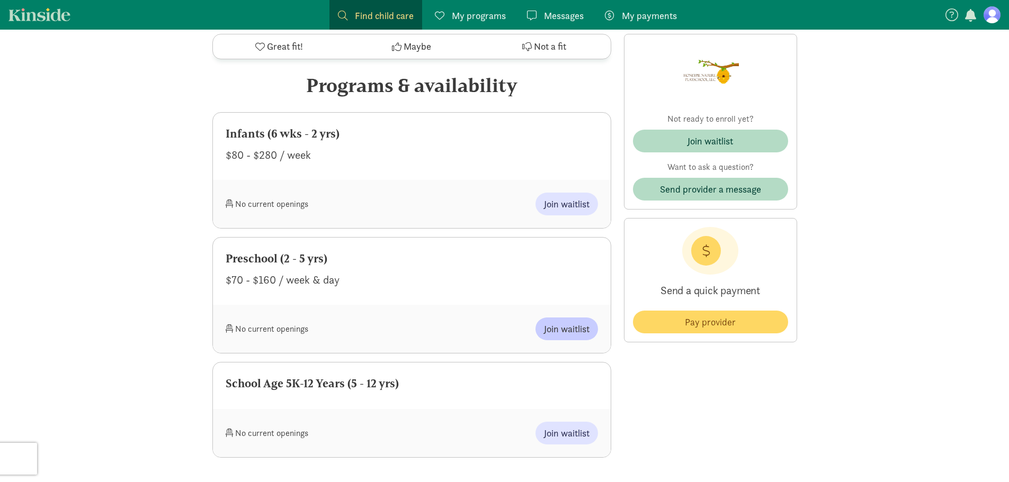 The image size is (1009, 482). What do you see at coordinates (411, 384) in the screenshot?
I see `div: School Age 5K-12 Years (5 - 12 yrs)` at bounding box center [411, 384].